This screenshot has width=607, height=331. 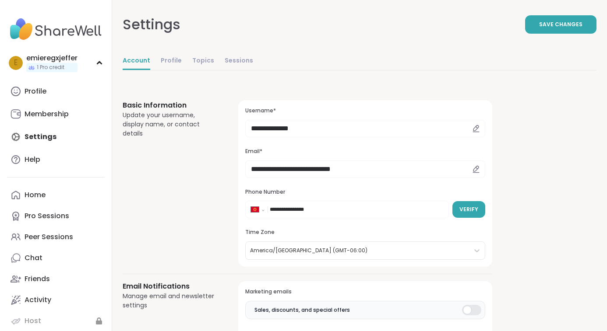 What do you see at coordinates (52, 58) in the screenshot?
I see `div: emieregxjeffer` at bounding box center [52, 58].